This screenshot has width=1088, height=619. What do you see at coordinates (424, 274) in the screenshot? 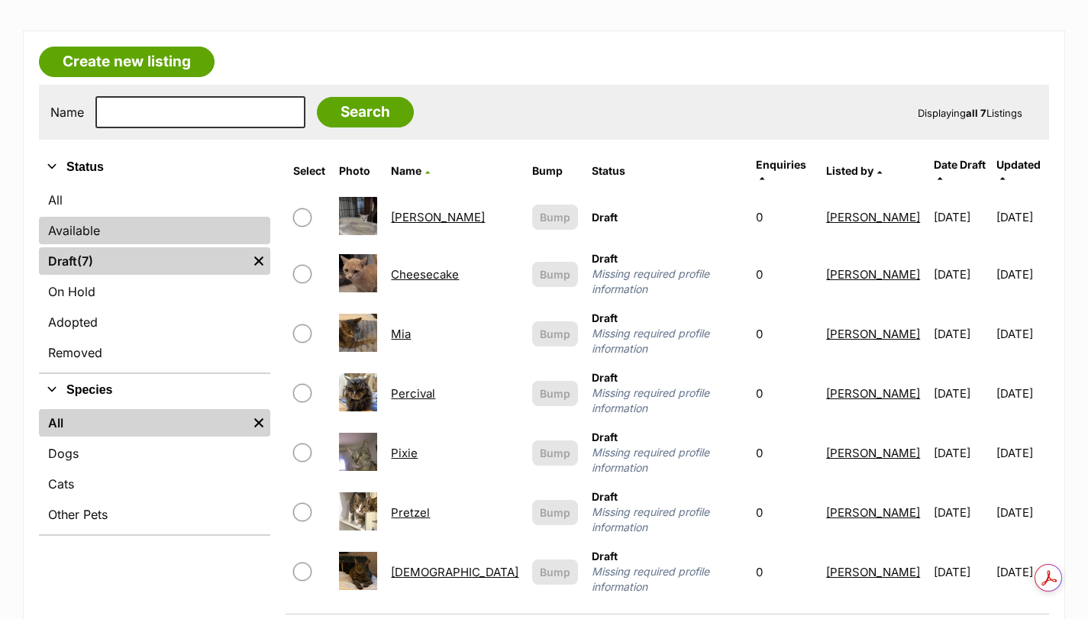
I see `a: Cheesecake` at bounding box center [424, 274].